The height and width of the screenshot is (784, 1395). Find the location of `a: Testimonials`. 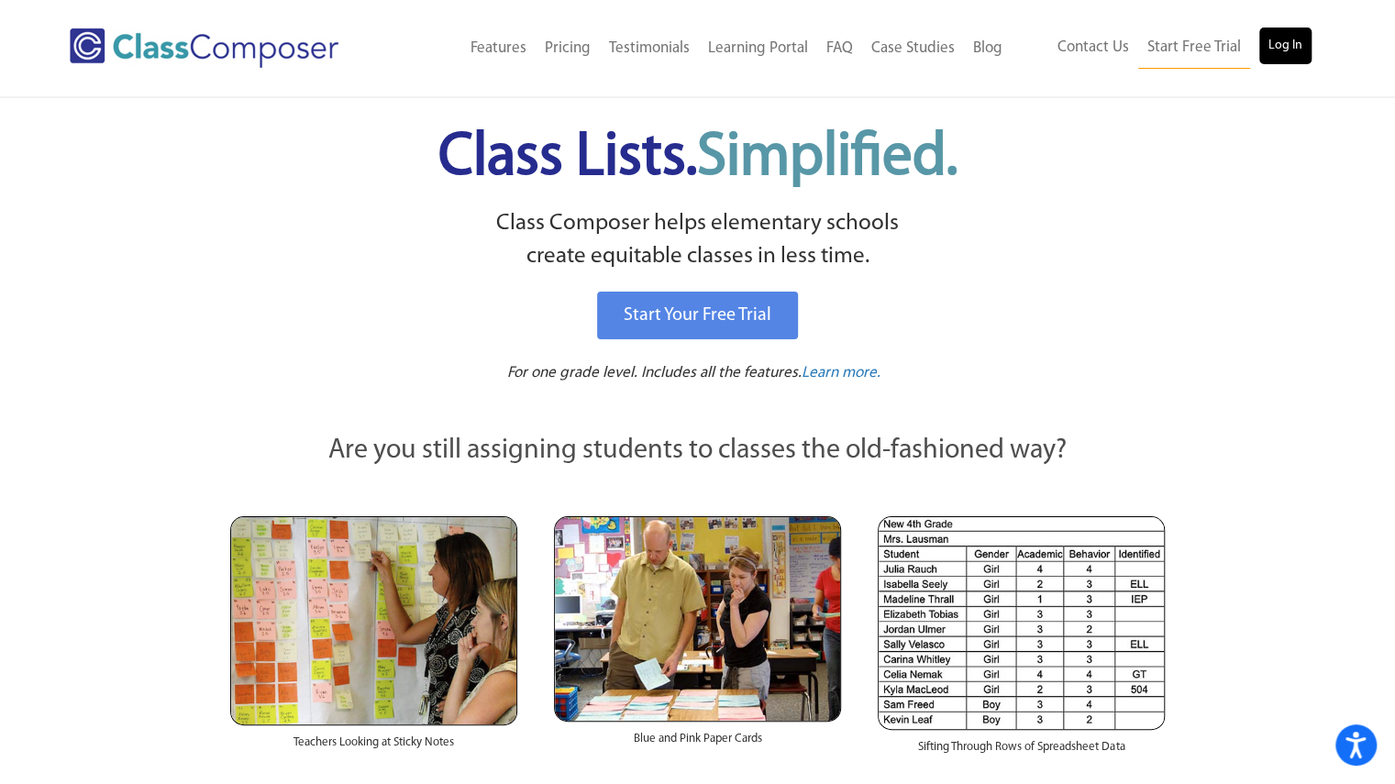

a: Testimonials is located at coordinates (649, 49).